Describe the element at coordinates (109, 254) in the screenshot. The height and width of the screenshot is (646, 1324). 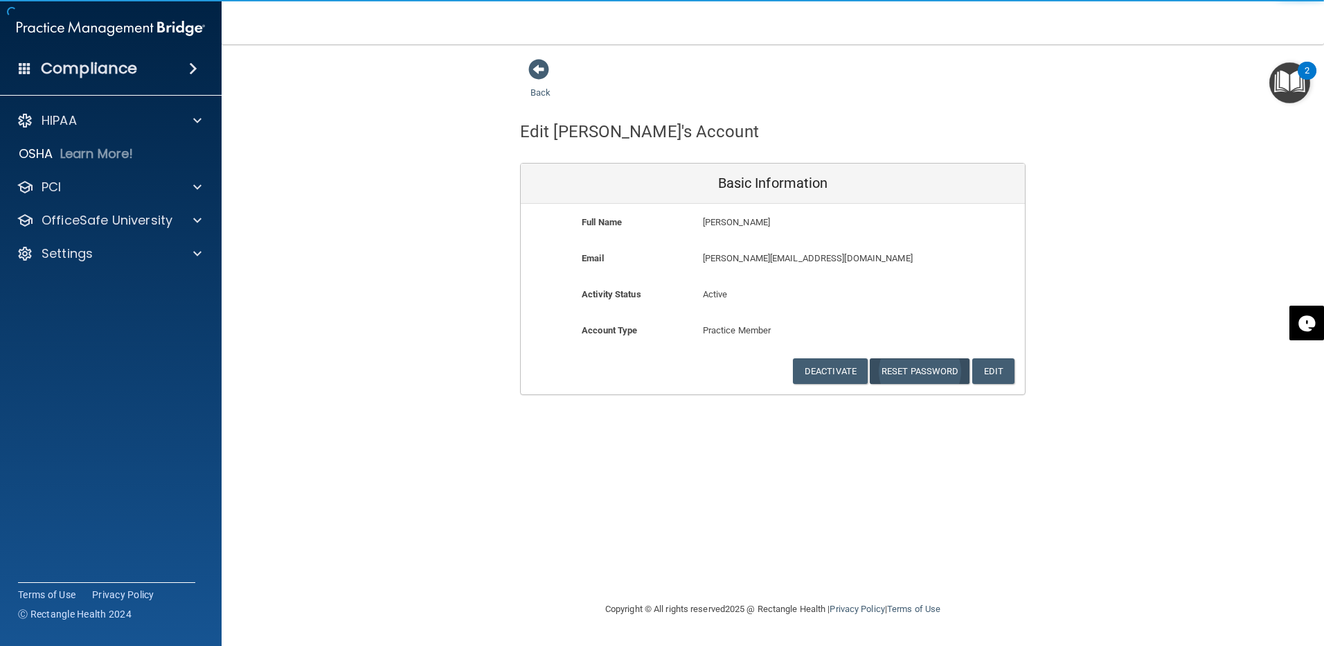
I see `a: Settings` at that location.